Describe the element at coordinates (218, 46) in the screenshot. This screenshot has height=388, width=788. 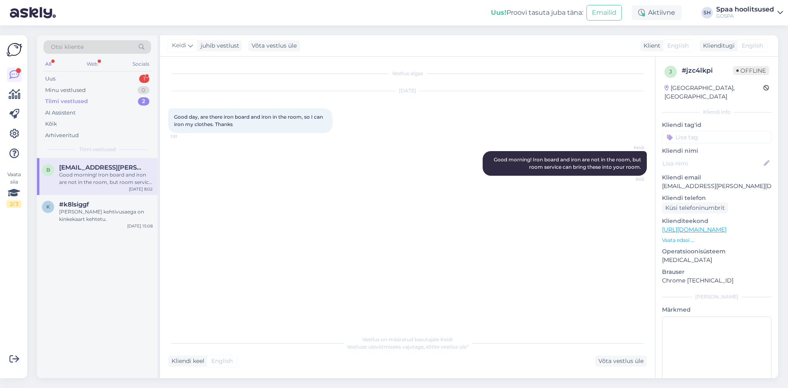
I see `div: juhib vestlust` at that location.